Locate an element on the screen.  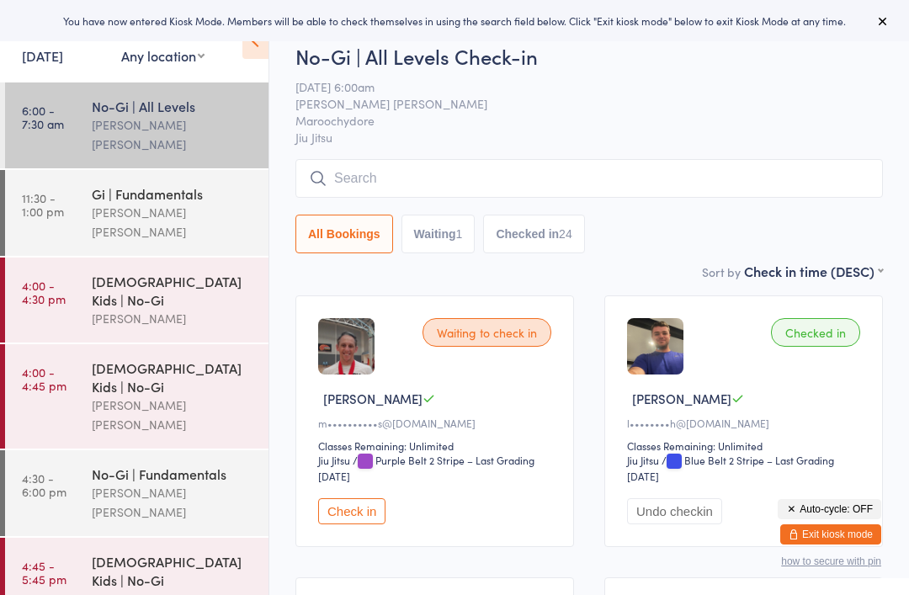
div: Checked in is located at coordinates (816, 332).